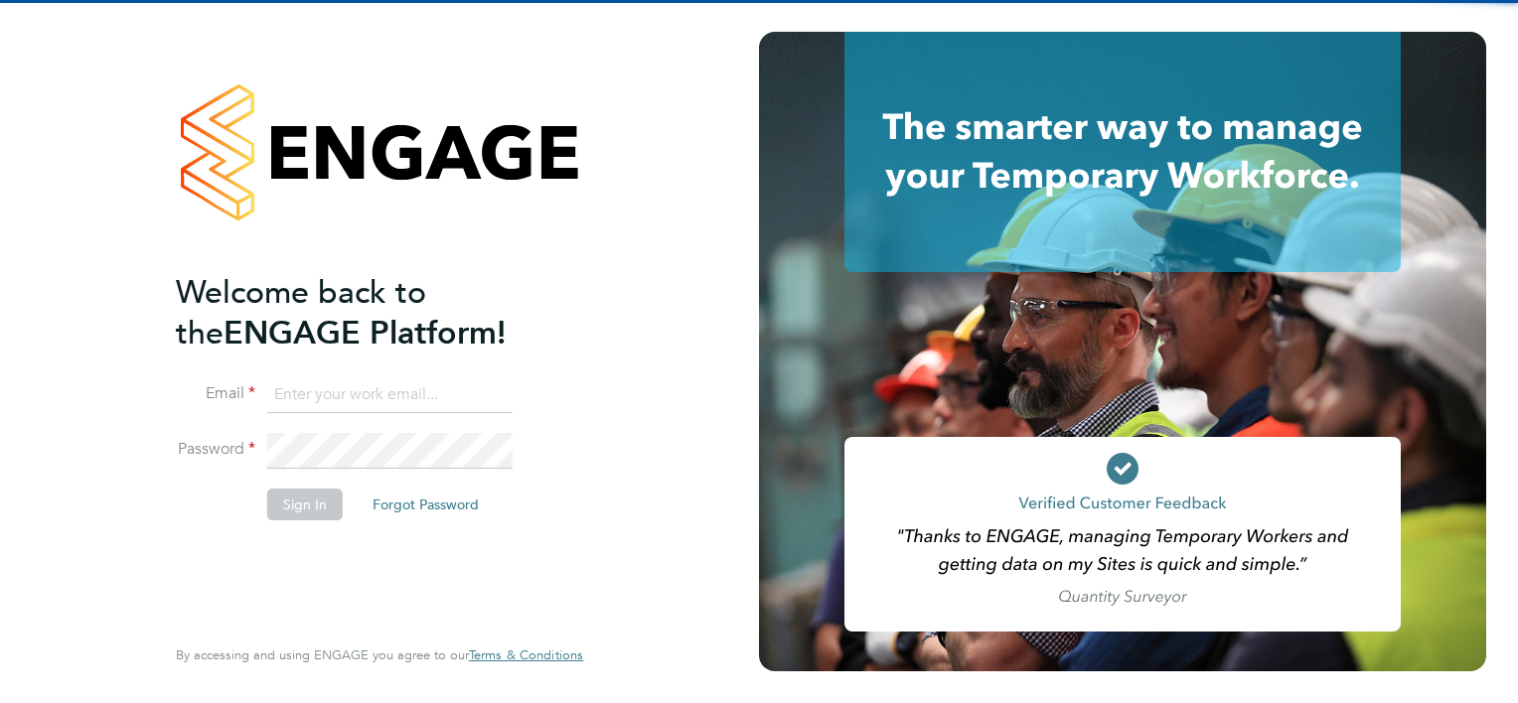  What do you see at coordinates (305, 505) in the screenshot?
I see `button: Sign In` at bounding box center [305, 505].